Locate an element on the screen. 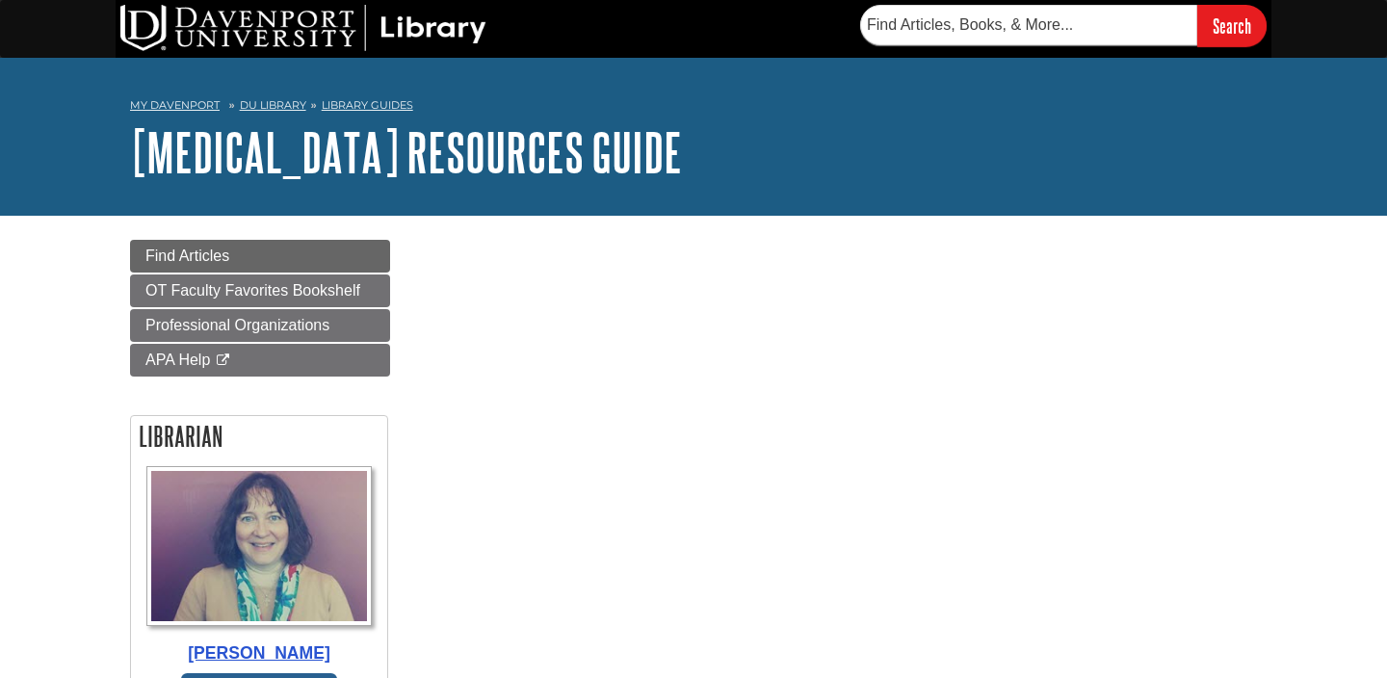 This screenshot has height=678, width=1387. span: APA Help is located at coordinates (177, 359).